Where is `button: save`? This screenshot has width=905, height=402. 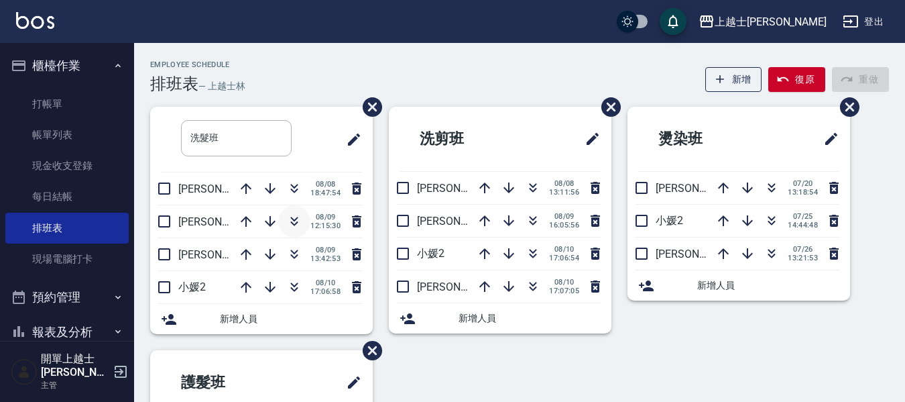
button: save is located at coordinates (673, 21).